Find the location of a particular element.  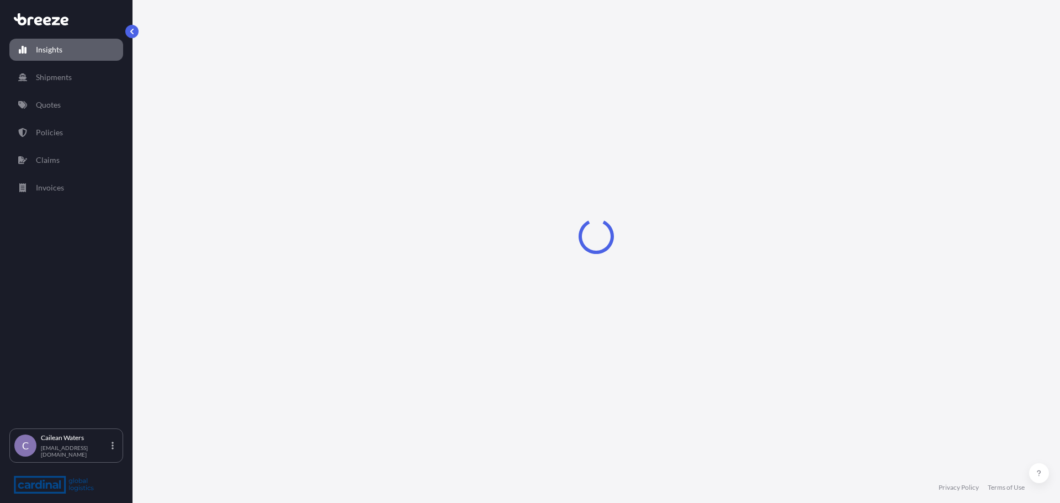

a: Claims is located at coordinates (66, 160).